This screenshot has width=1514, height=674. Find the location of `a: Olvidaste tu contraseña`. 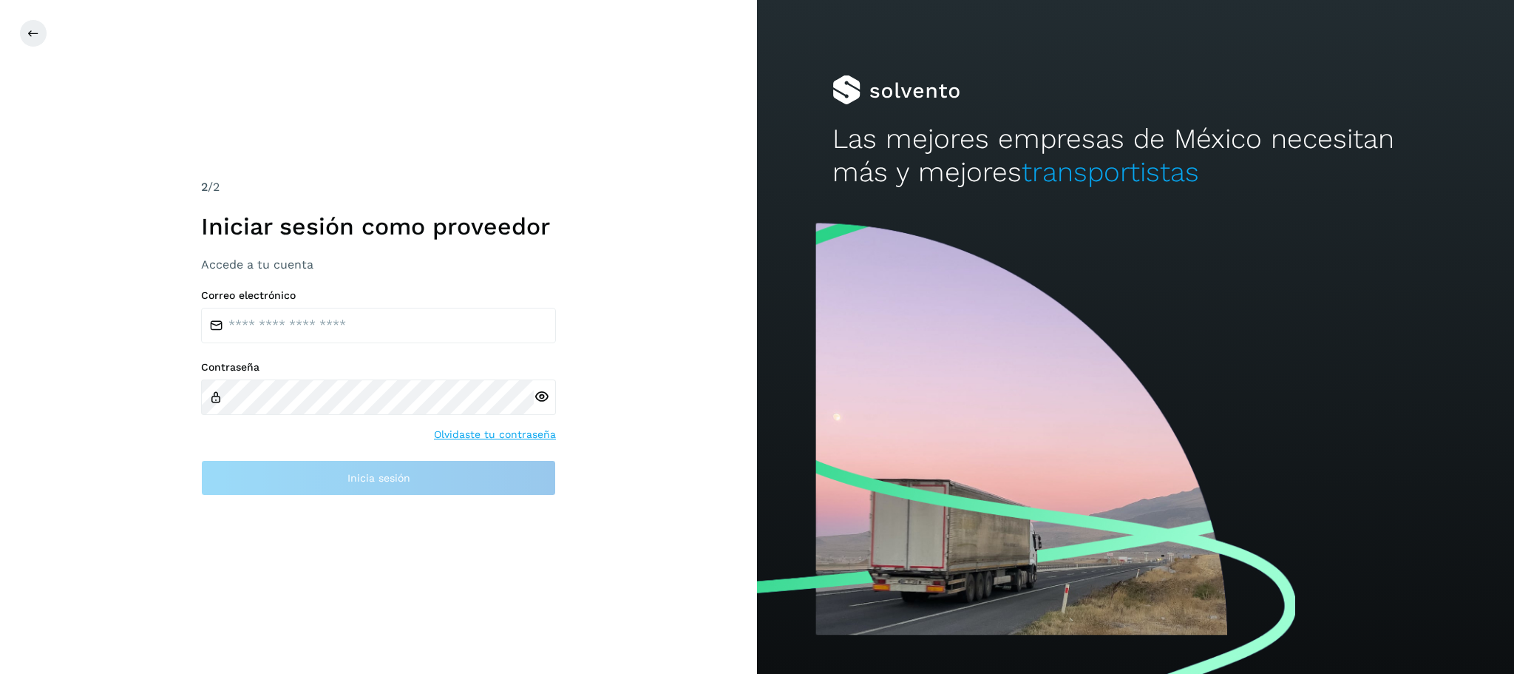

a: Olvidaste tu contraseña is located at coordinates (495, 434).